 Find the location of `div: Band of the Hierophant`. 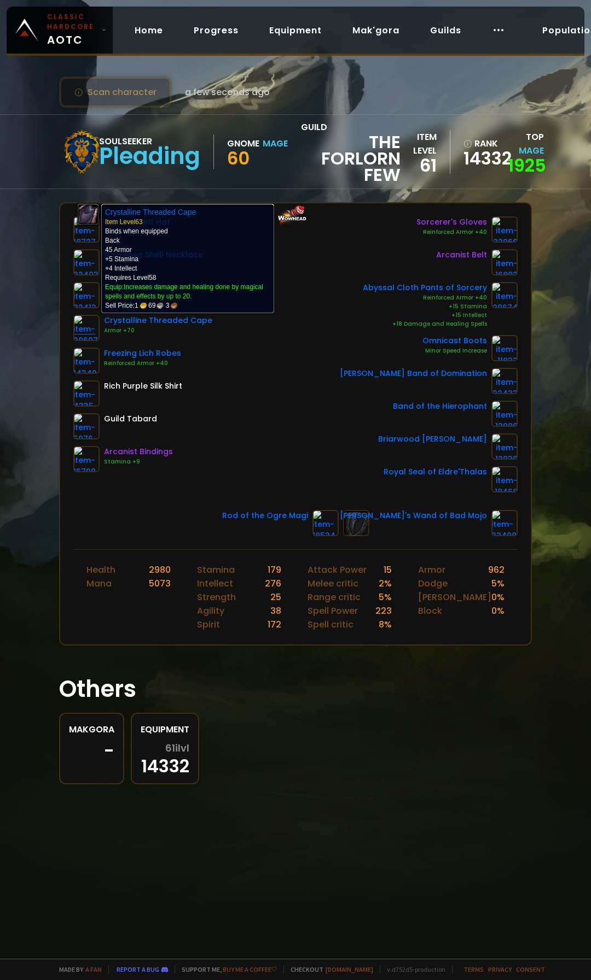

div: Band of the Hierophant is located at coordinates (440, 406).